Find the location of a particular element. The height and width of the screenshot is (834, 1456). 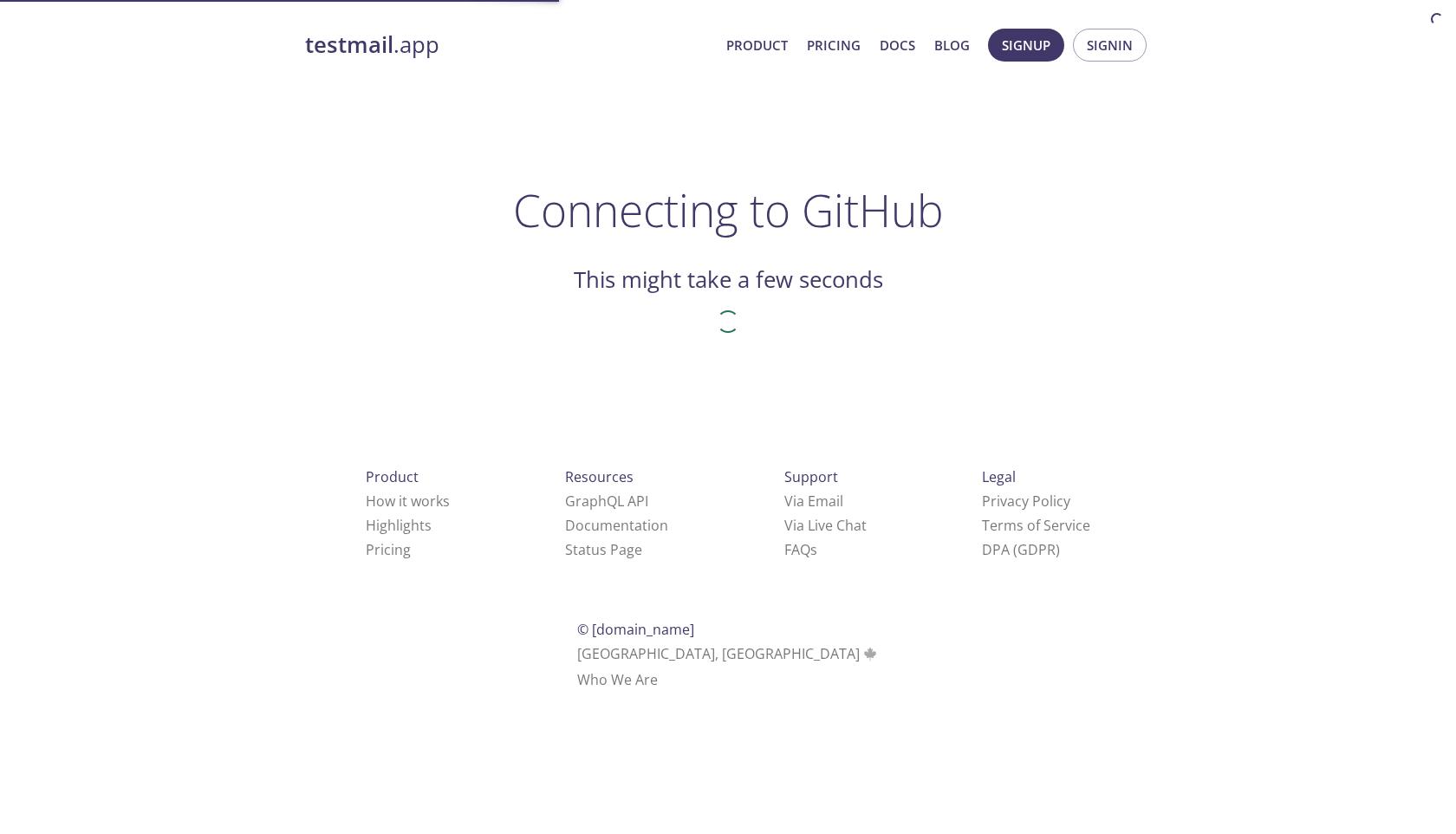

h1: Connecting to GitHub is located at coordinates (728, 209).